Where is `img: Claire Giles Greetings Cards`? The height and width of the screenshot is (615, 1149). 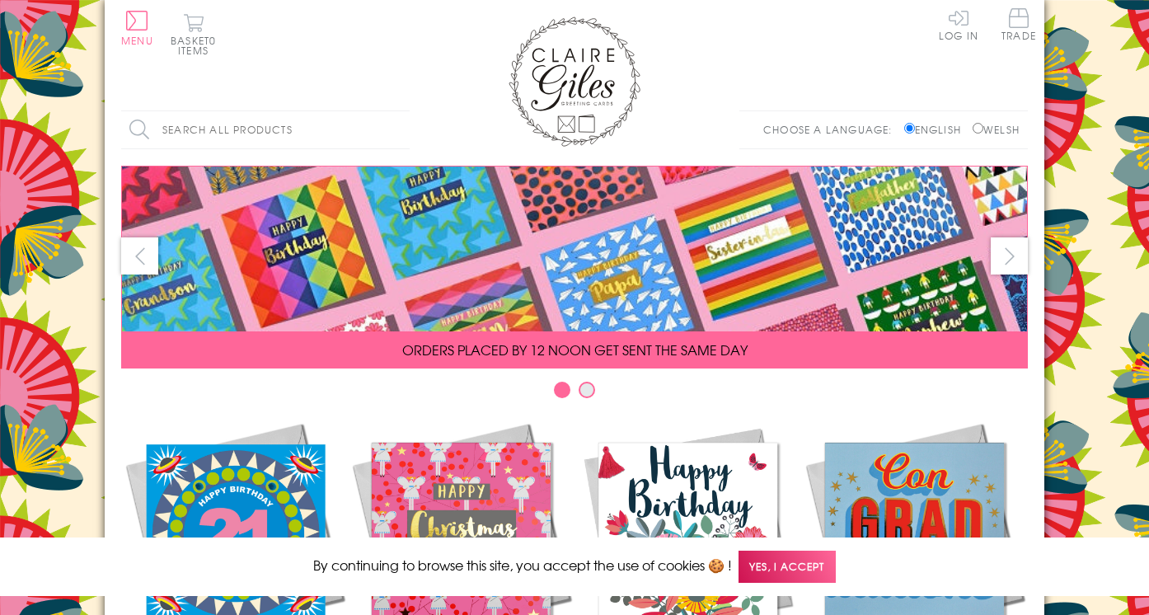
img: Claire Giles Greetings Cards is located at coordinates (574, 82).